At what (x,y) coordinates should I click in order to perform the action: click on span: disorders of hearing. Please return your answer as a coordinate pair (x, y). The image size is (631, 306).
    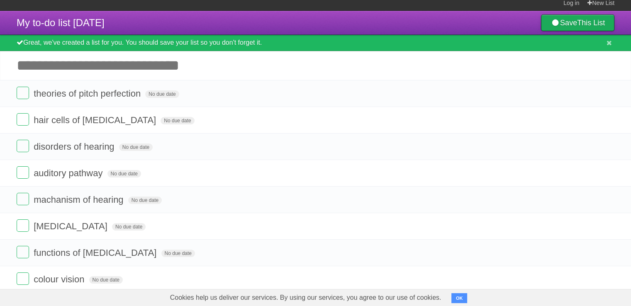
    Looking at the image, I should click on (75, 146).